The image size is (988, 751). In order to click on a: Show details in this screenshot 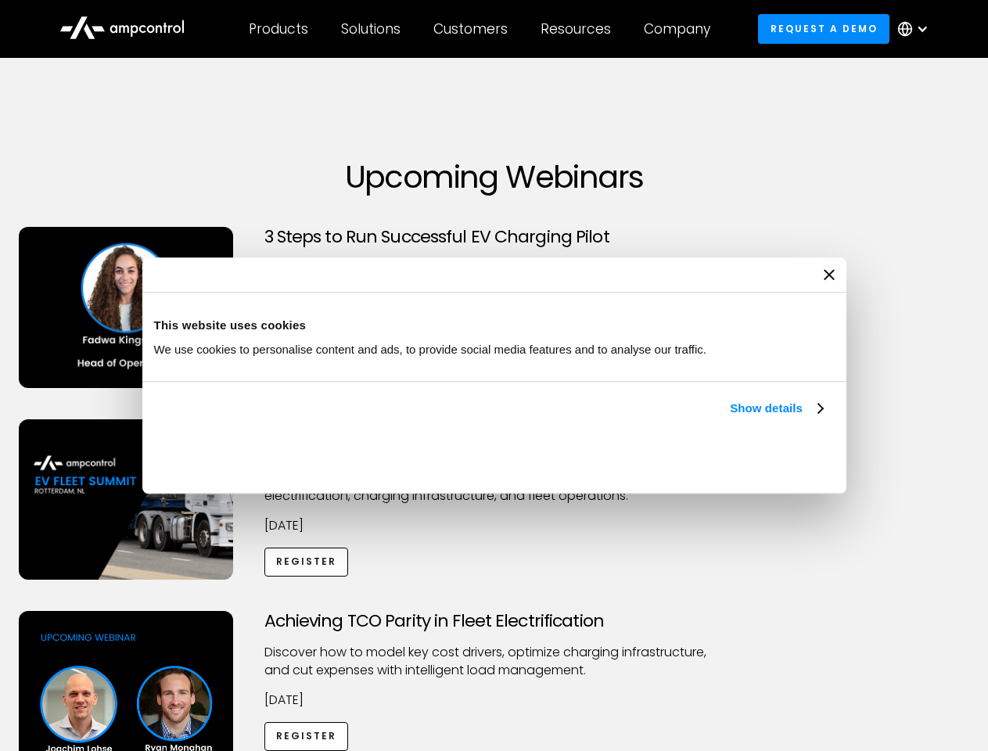, I will do `click(776, 409)`.